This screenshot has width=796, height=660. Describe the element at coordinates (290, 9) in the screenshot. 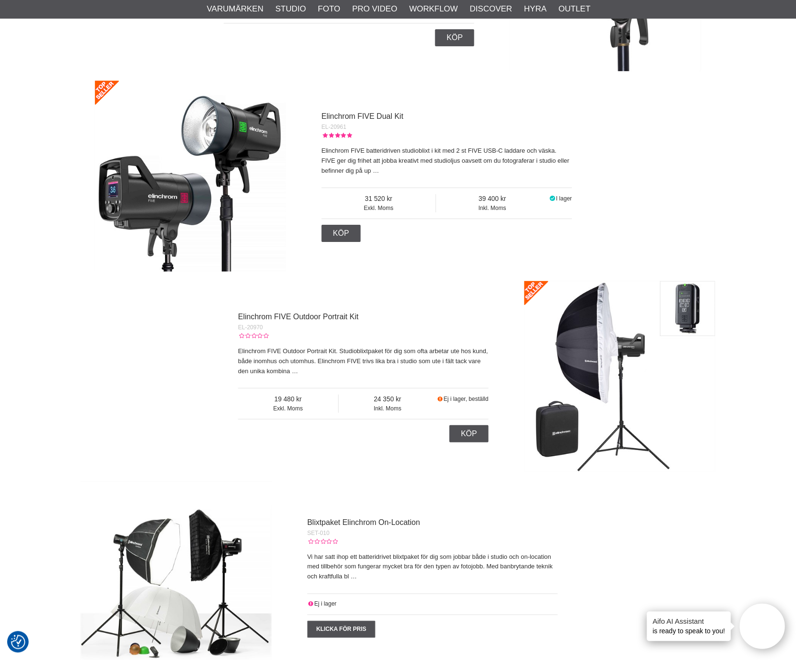

I see `a: Studio` at that location.